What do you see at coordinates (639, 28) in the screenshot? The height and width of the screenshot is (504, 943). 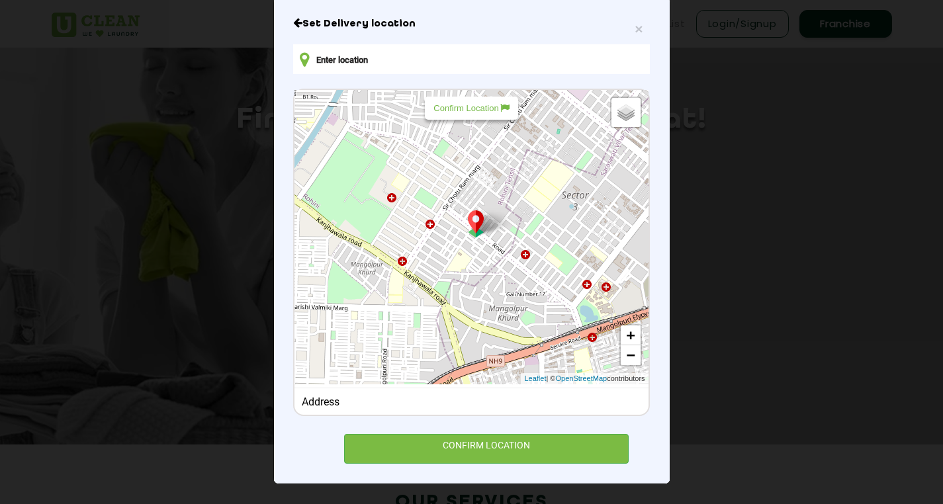 I see `button: Close` at bounding box center [639, 28].